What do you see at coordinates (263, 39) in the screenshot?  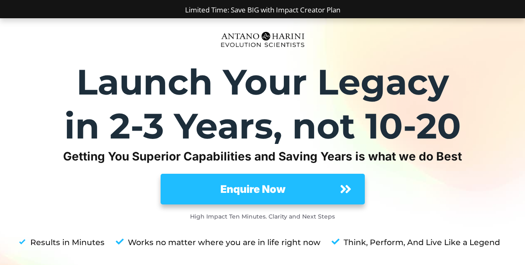 I see `img: Evolution-Scientist (2)` at bounding box center [263, 39].